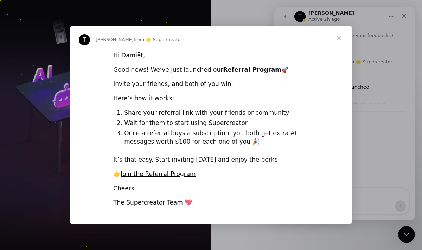 The image size is (422, 250). Describe the element at coordinates (252, 70) in the screenshot. I see `b: Referral Program` at that location.